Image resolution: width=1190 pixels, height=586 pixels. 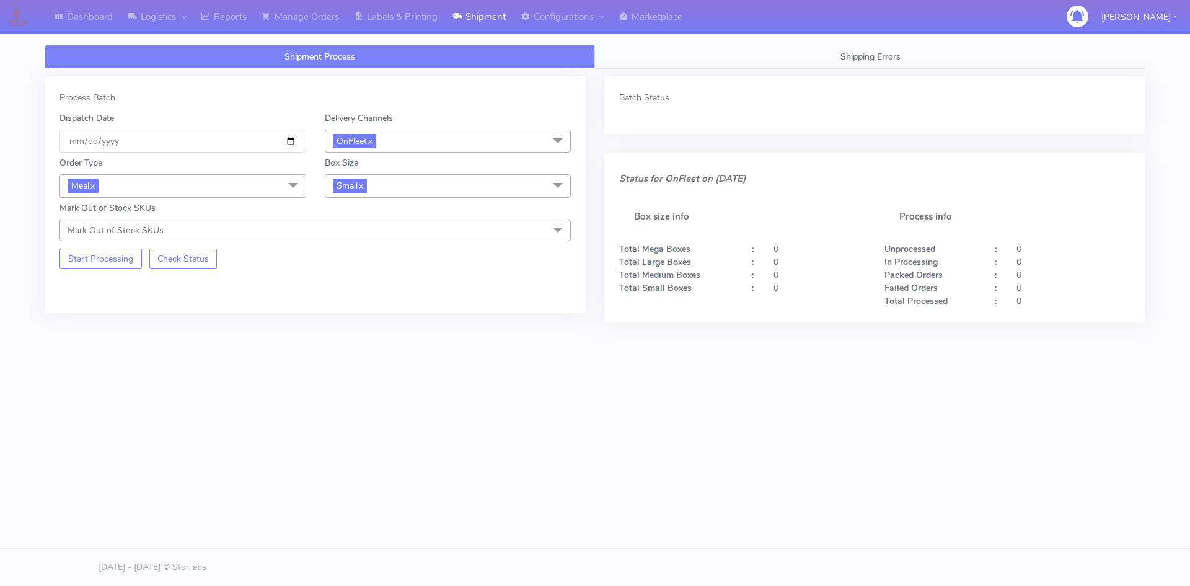 What do you see at coordinates (1008, 216) in the screenshot?
I see `h5: Process info` at bounding box center [1008, 216].